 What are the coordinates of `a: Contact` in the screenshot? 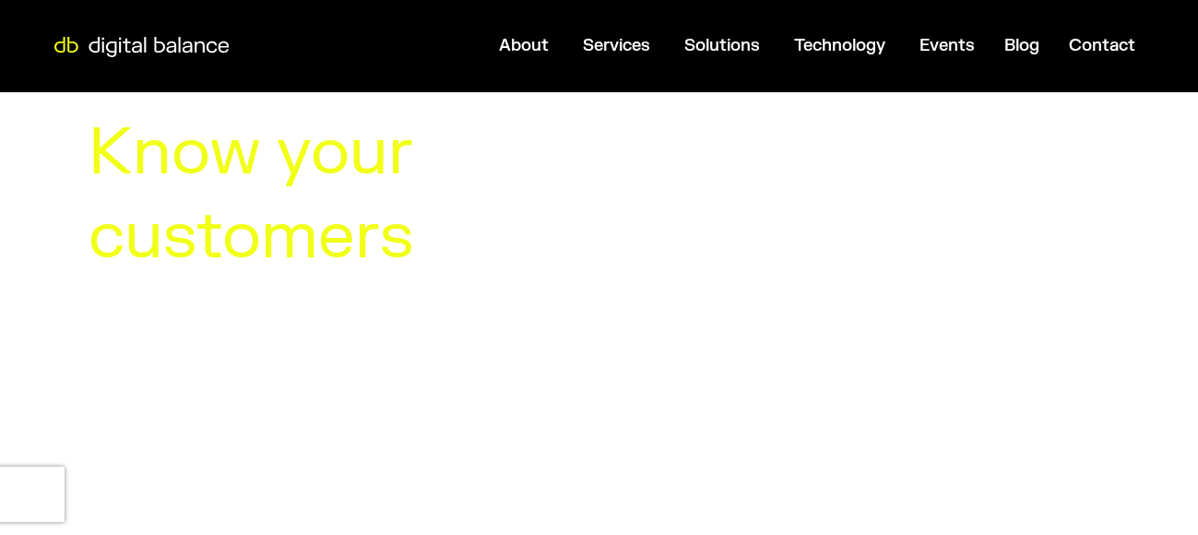 It's located at (1102, 45).